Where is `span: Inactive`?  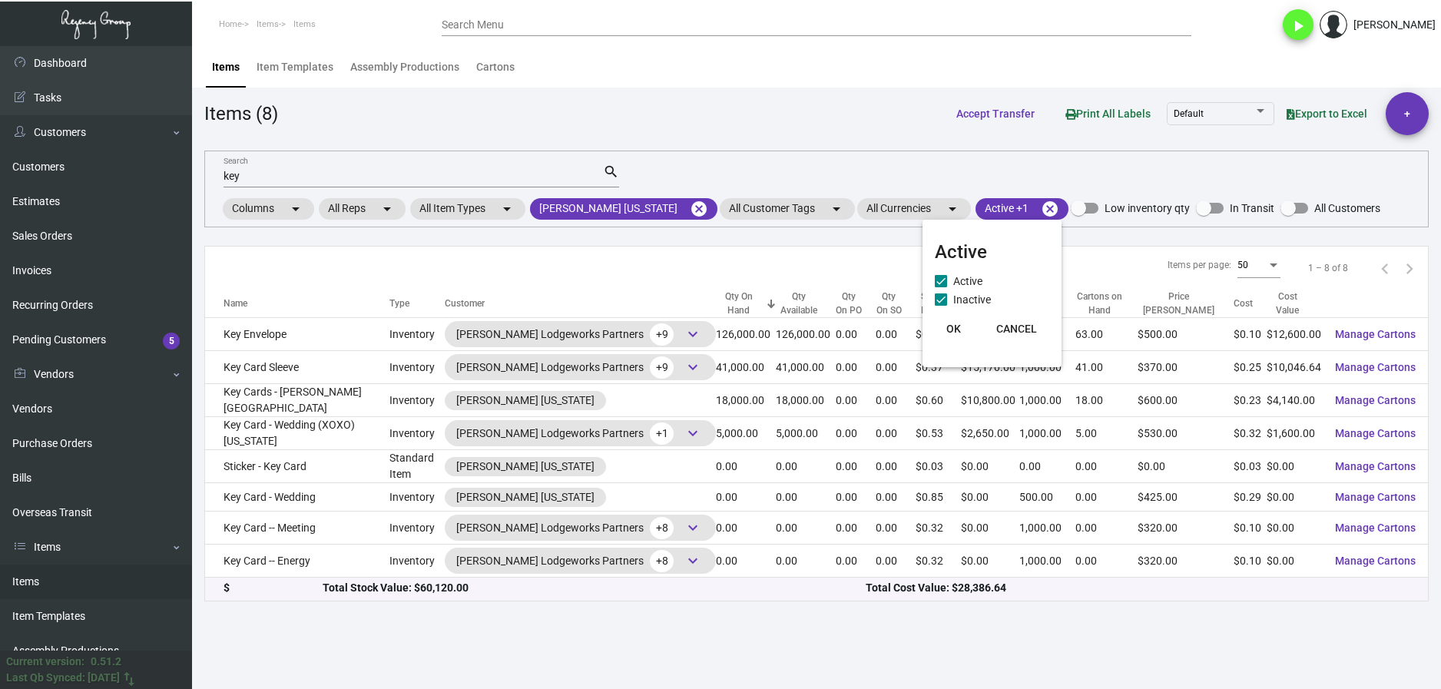
span: Inactive is located at coordinates (972, 300).